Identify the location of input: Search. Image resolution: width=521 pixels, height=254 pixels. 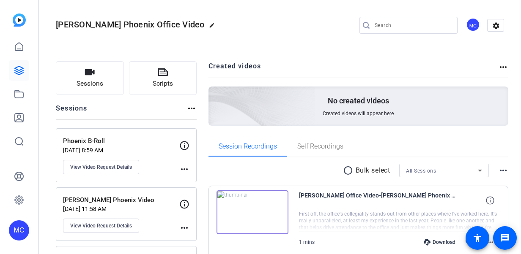
(413, 25).